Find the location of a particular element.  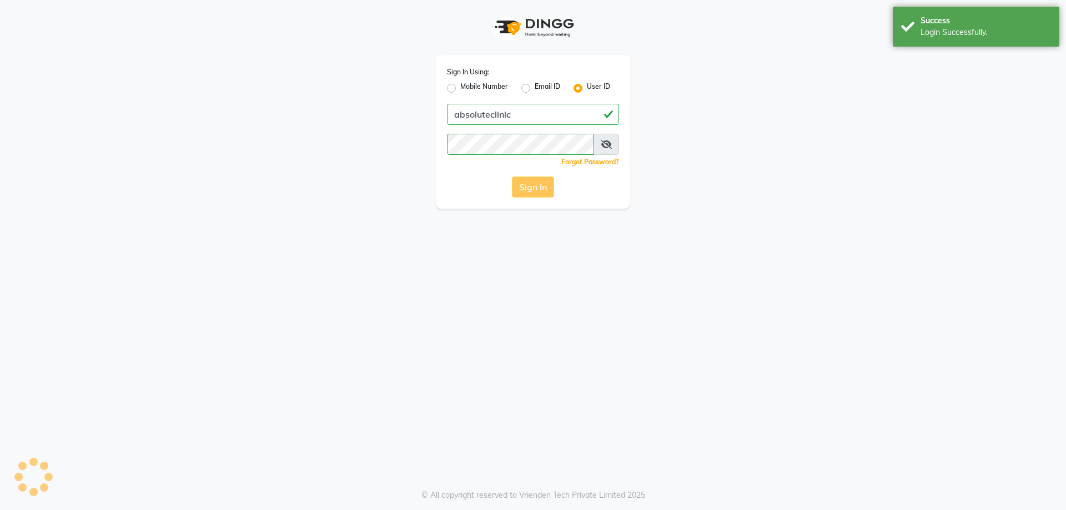

label: User ID is located at coordinates (599, 88).